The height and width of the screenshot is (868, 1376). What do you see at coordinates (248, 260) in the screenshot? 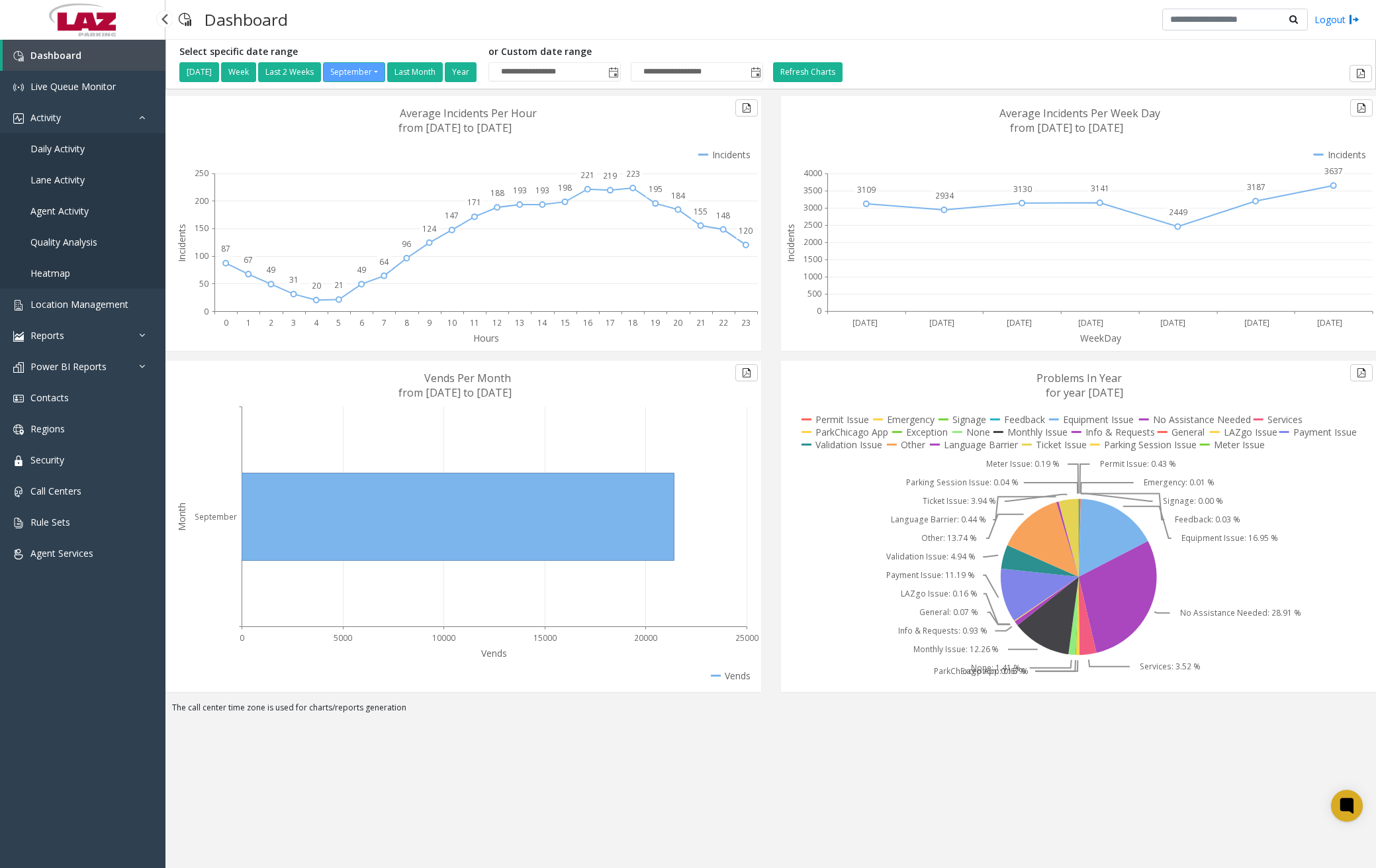
I see `text: 67` at bounding box center [248, 260].